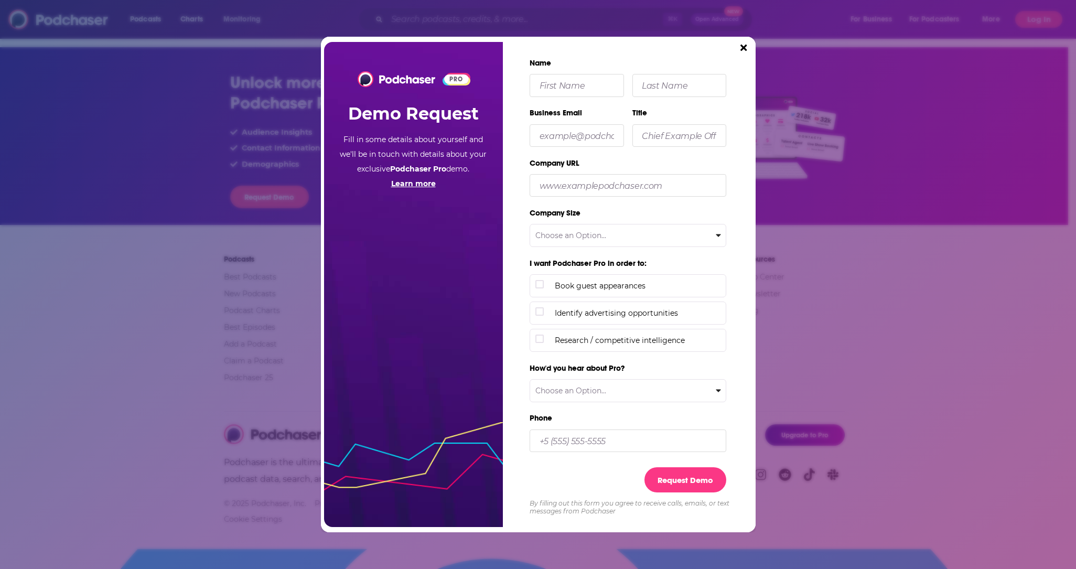 Image resolution: width=1076 pixels, height=569 pixels. What do you see at coordinates (638, 286) in the screenshot?
I see `span: Book guest appearances` at bounding box center [638, 286].